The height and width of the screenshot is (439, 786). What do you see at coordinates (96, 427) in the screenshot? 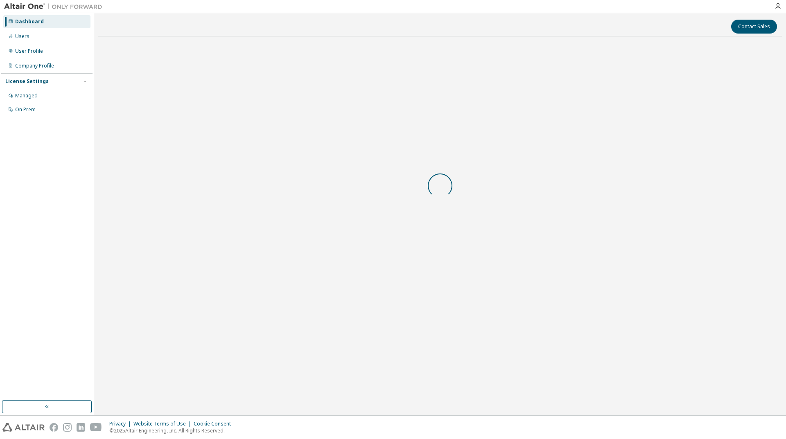
I see `img: youtube.svg` at bounding box center [96, 427].